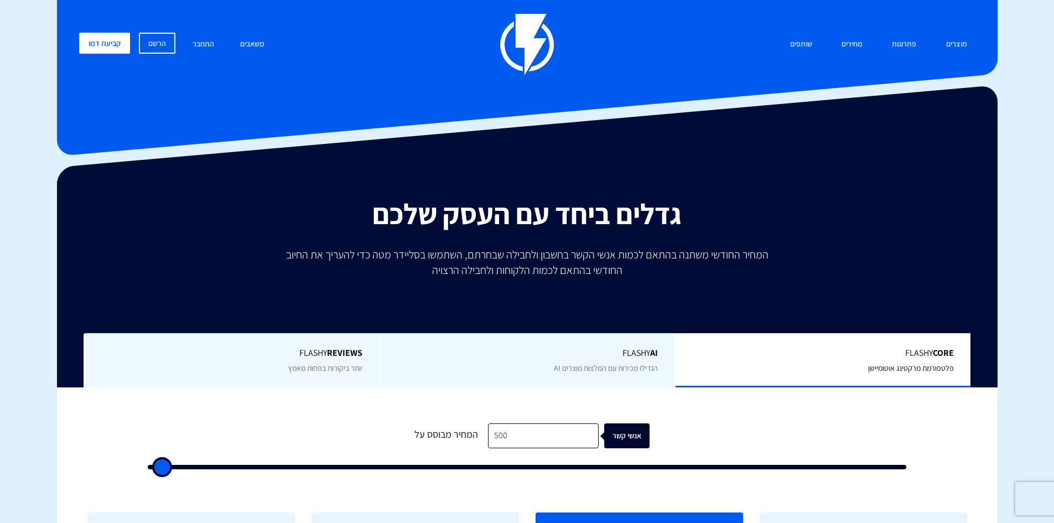 The width and height of the screenshot is (1054, 523). What do you see at coordinates (345, 352) in the screenshot?
I see `b: REVIEWS` at bounding box center [345, 352].